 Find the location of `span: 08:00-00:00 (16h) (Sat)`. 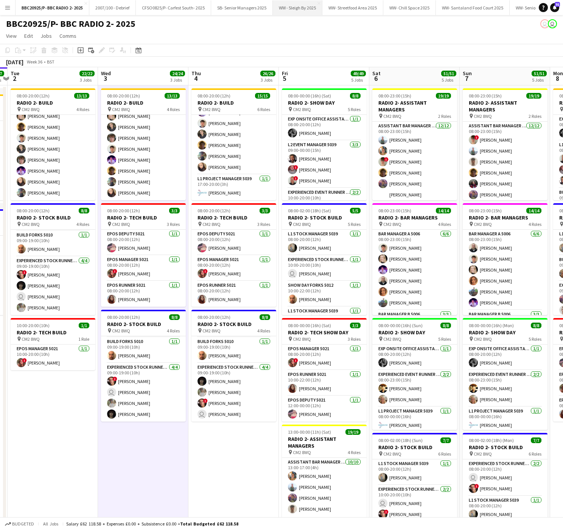

span: 08:00-00:00 (16h) (Sat) is located at coordinates (309, 96).